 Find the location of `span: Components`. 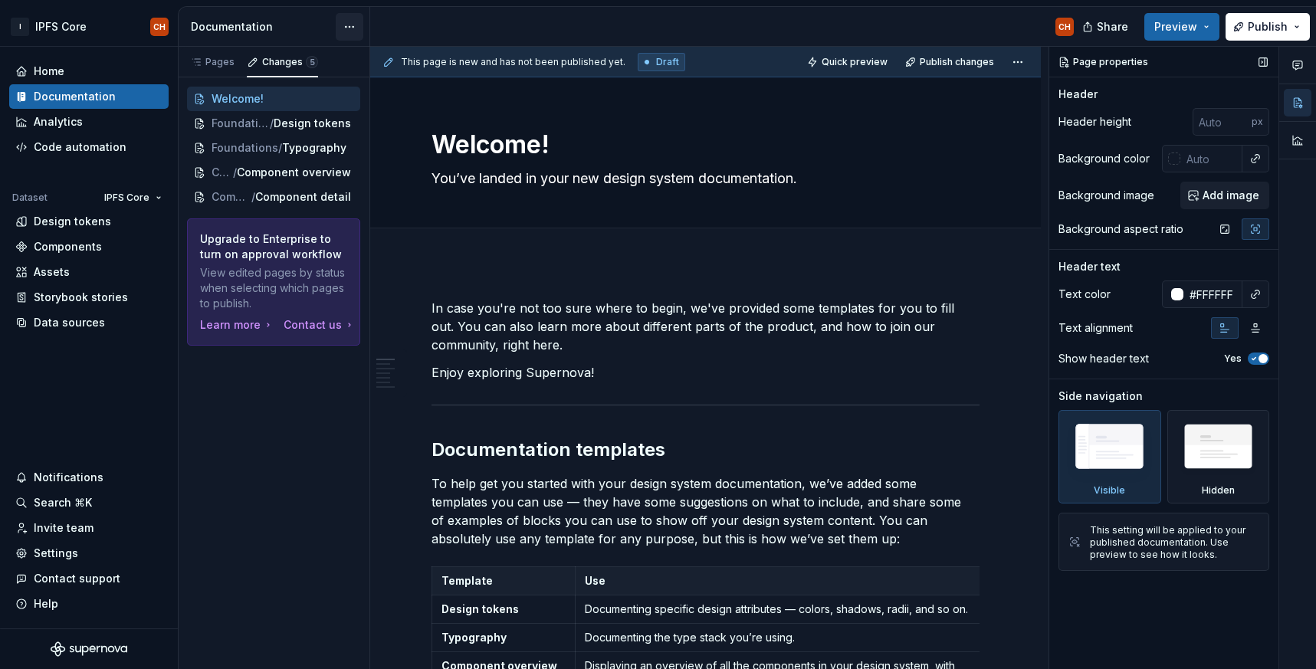

span: Components is located at coordinates (231, 197).